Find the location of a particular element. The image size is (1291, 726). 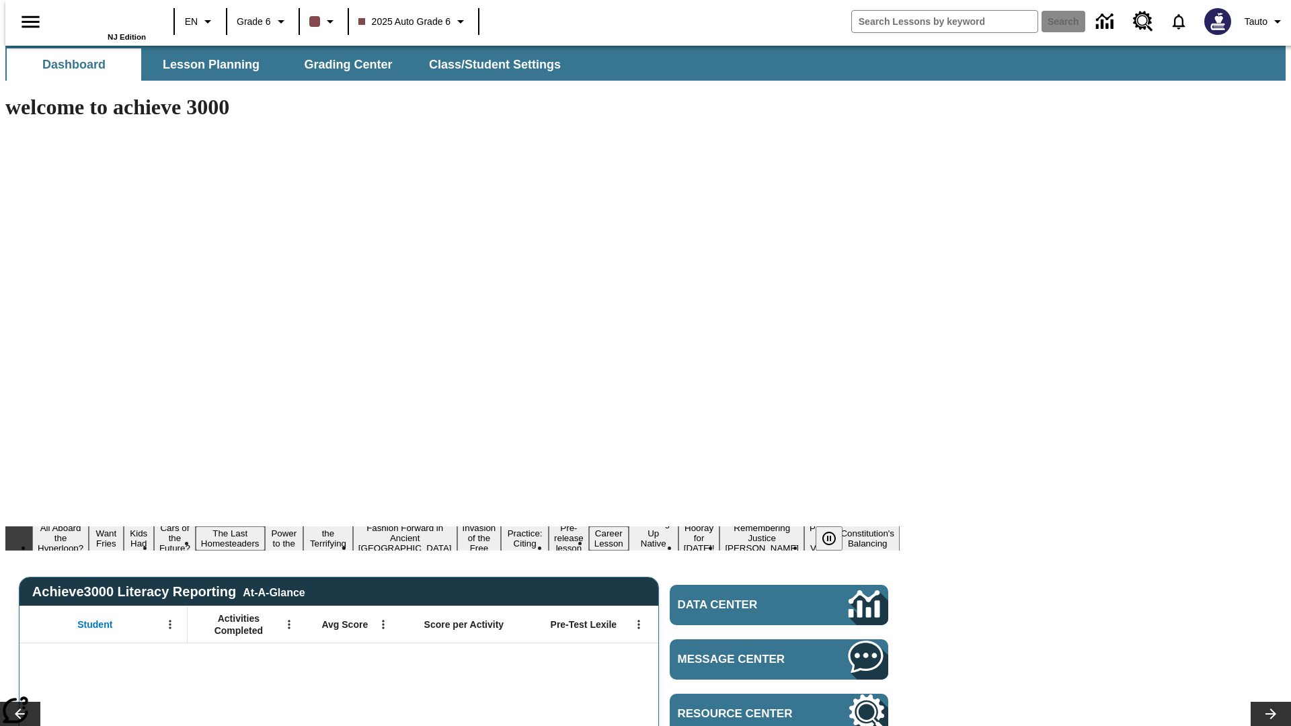

button: Profile/Settings is located at coordinates (1264, 22).